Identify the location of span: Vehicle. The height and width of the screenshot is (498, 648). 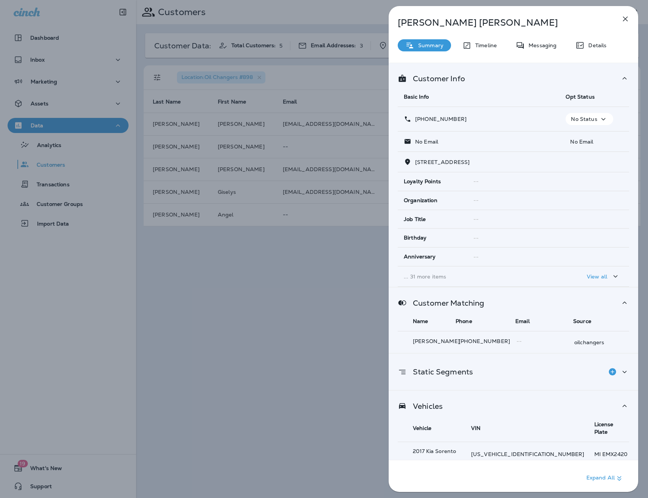
(422, 428).